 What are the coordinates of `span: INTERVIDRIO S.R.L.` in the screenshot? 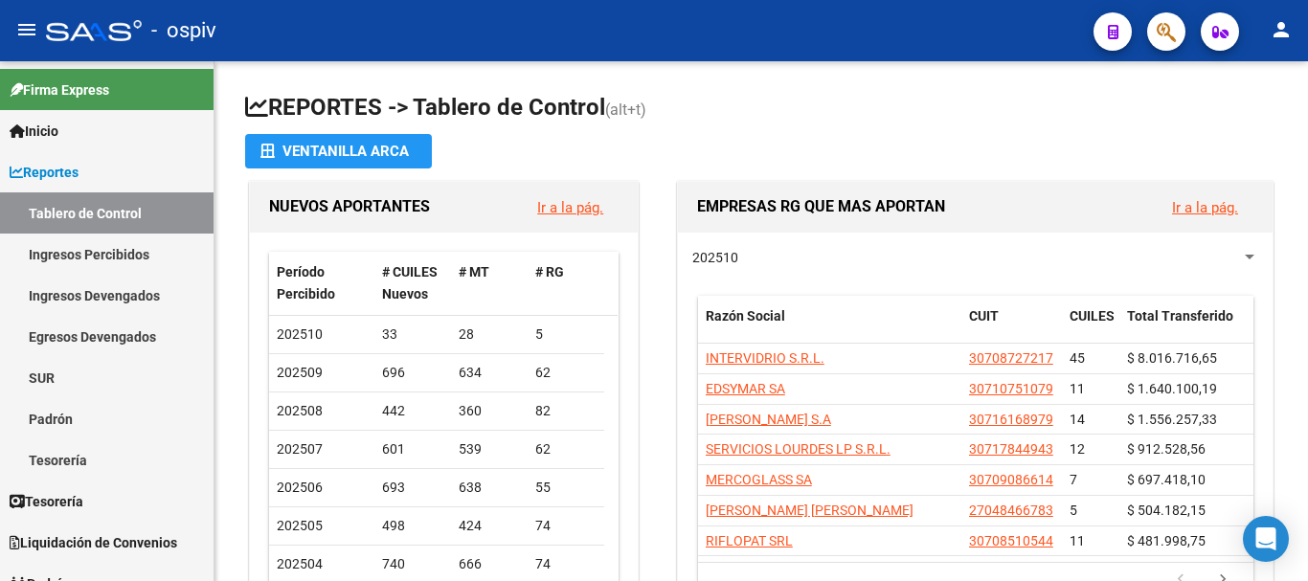 It's located at (765, 358).